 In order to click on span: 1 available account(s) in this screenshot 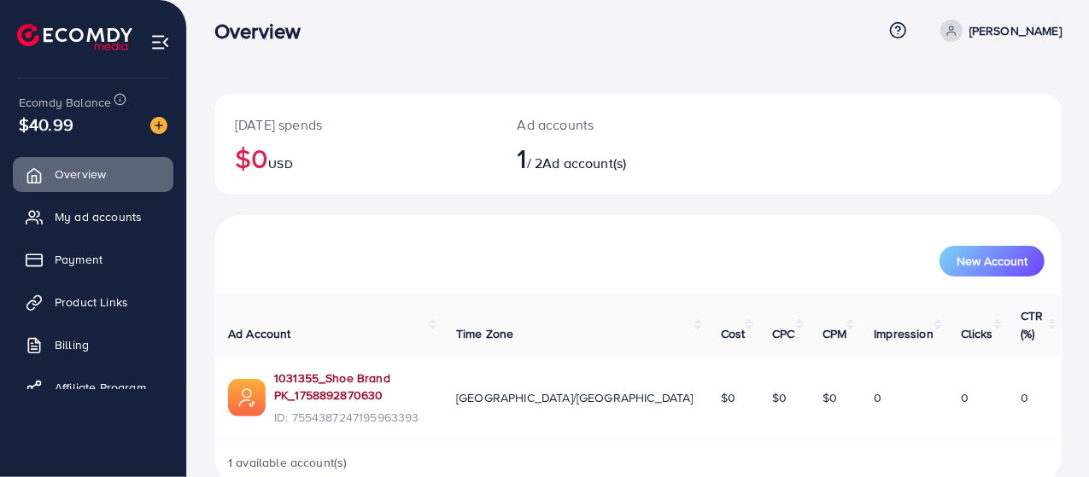, I will do `click(288, 463)`.